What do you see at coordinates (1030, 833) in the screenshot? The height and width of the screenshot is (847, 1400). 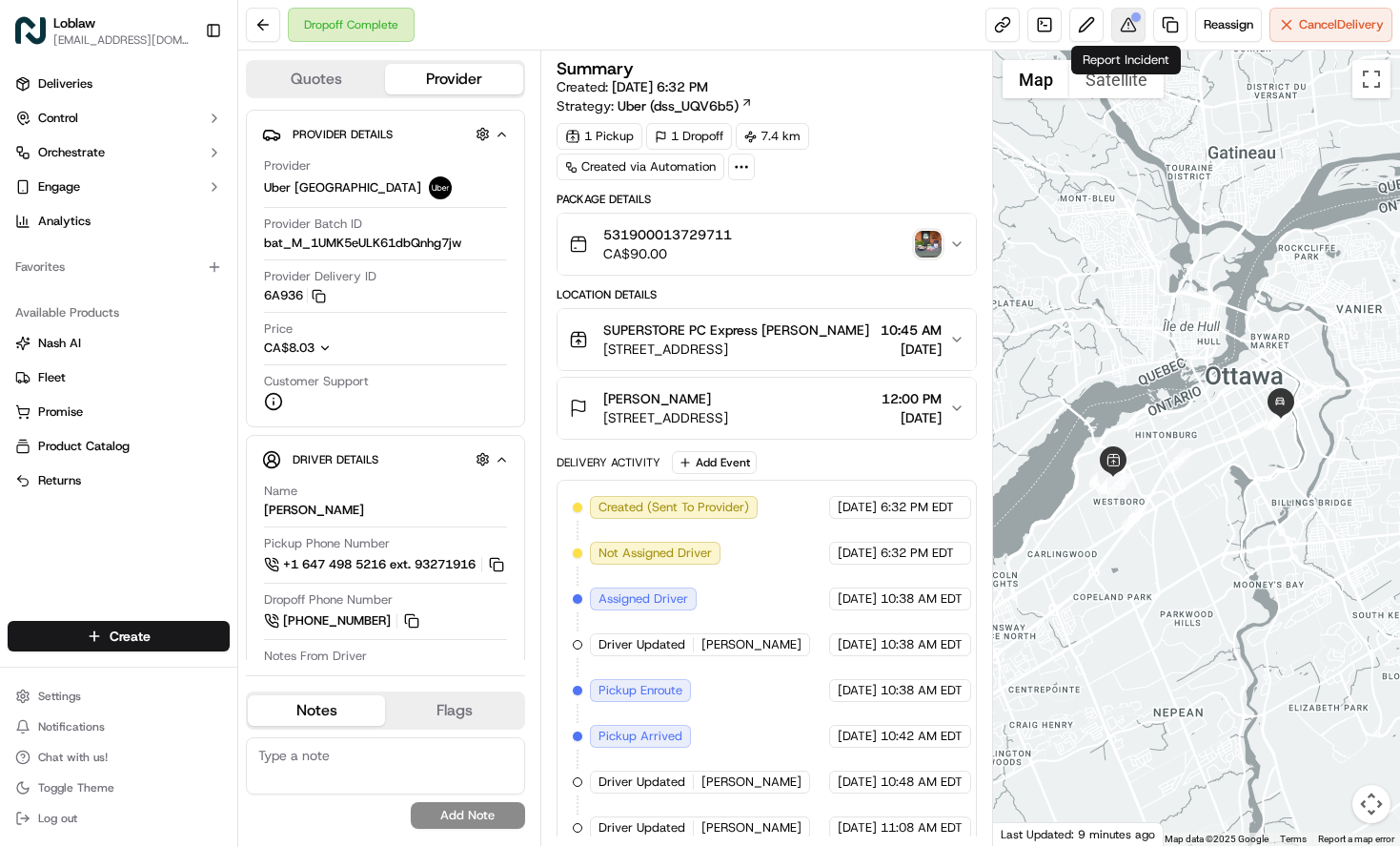 I see `a: Open this area in Google Maps (opens a new window)` at bounding box center [1030, 833].